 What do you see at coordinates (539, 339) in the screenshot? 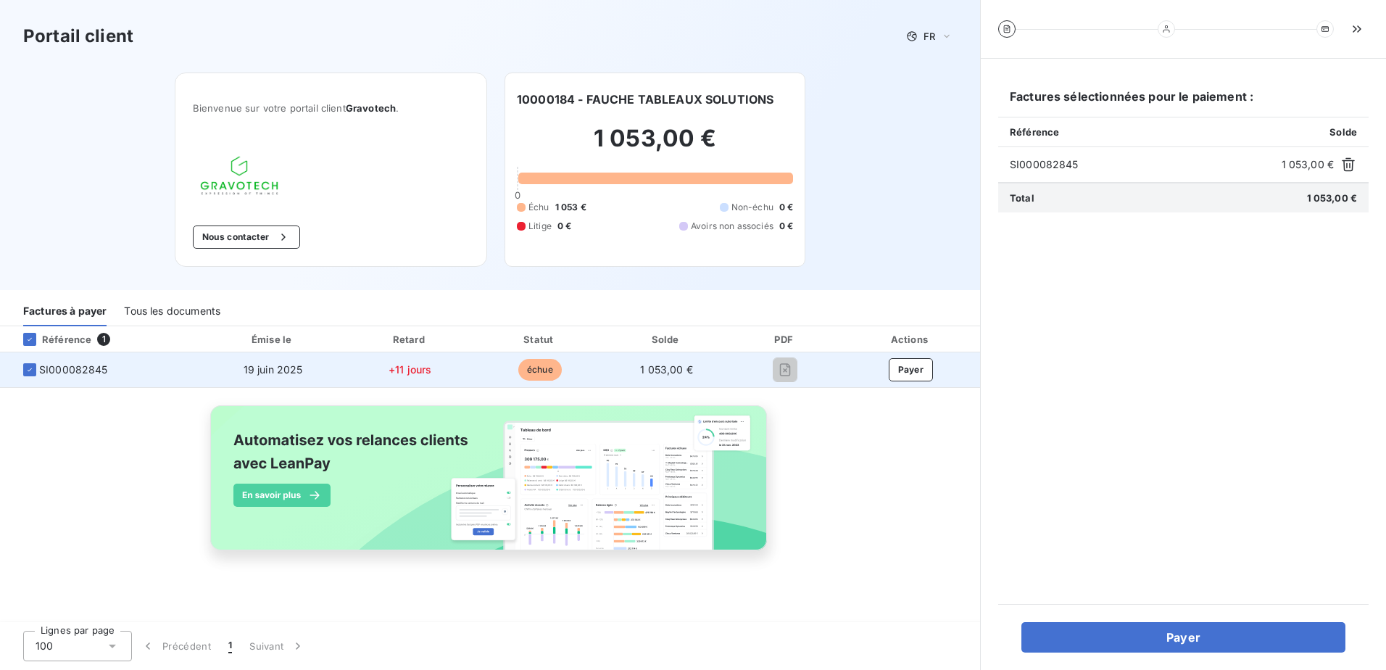
I see `div: Statut` at bounding box center [539, 339].